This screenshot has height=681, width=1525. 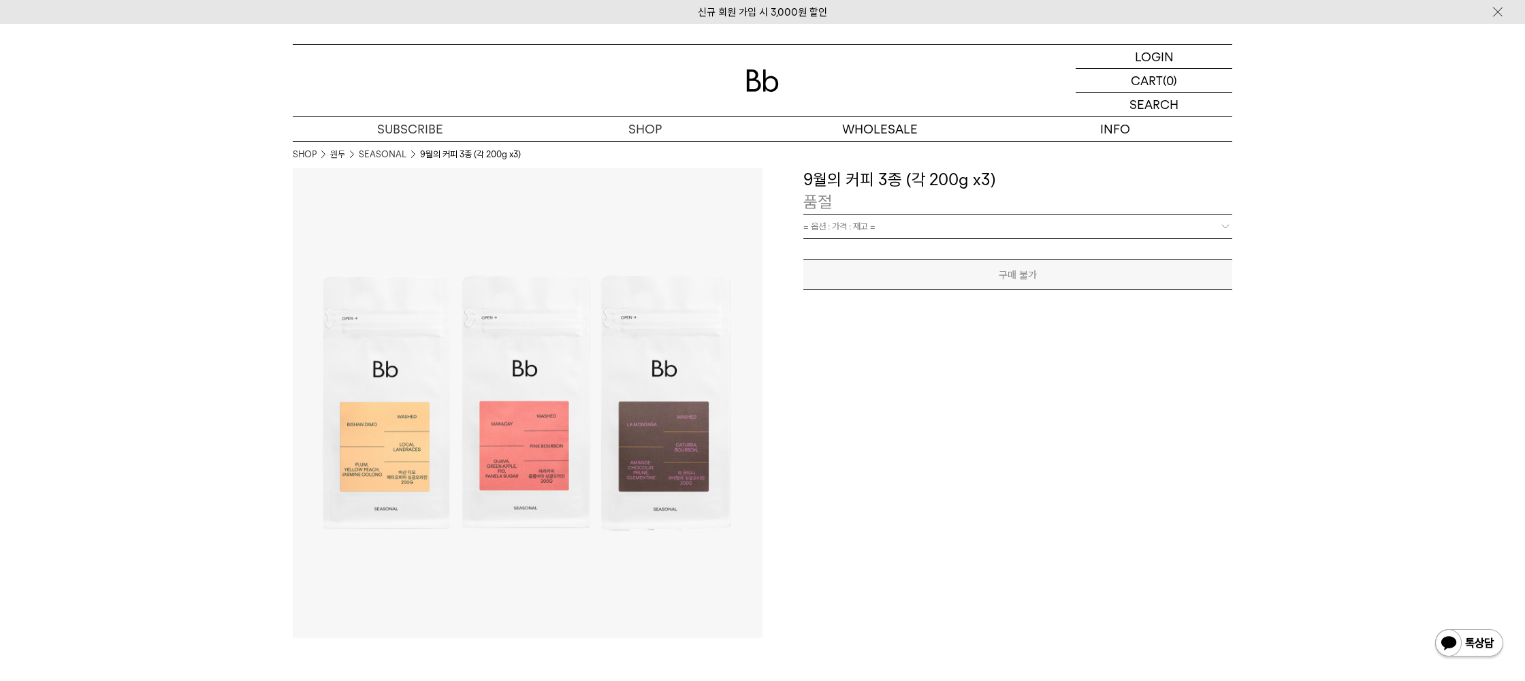 What do you see at coordinates (880, 129) in the screenshot?
I see `p: WHOLESALE` at bounding box center [880, 129].